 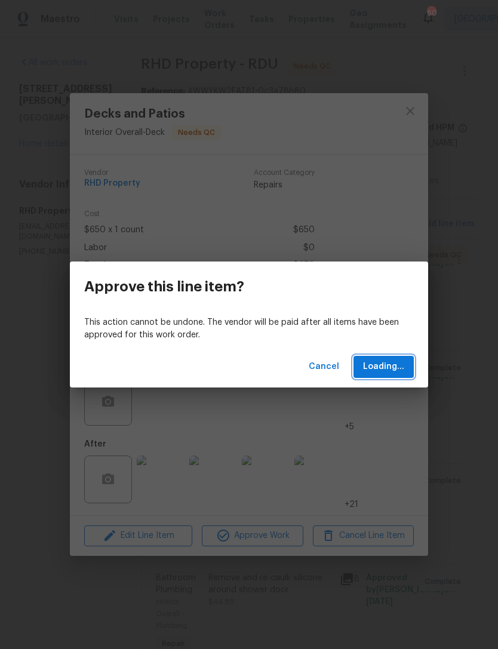 I want to click on p: This action cannot be undone. The vendor will be paid after all items have been approved for this..., so click(x=249, y=329).